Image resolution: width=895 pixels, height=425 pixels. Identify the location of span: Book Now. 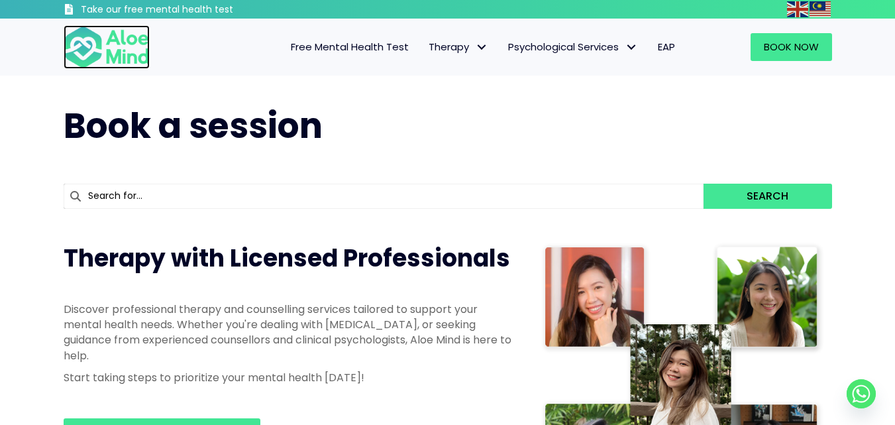
(791, 46).